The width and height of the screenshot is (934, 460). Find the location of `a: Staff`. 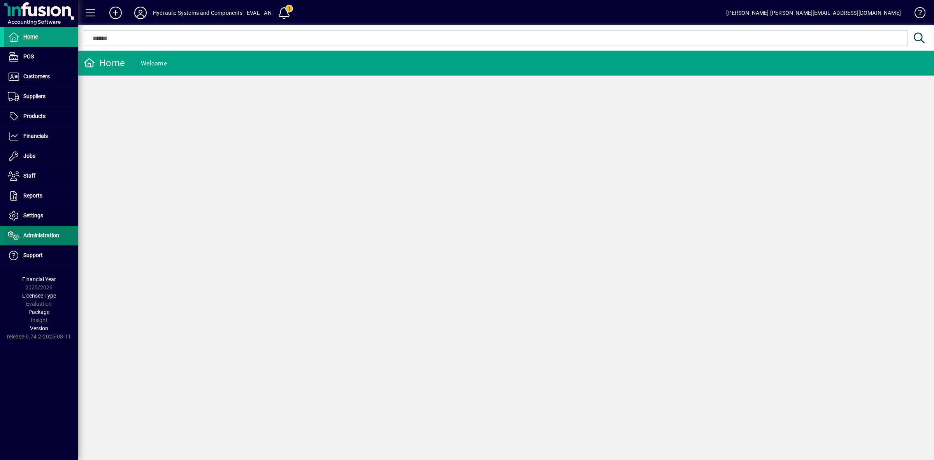

a: Staff is located at coordinates (41, 176).